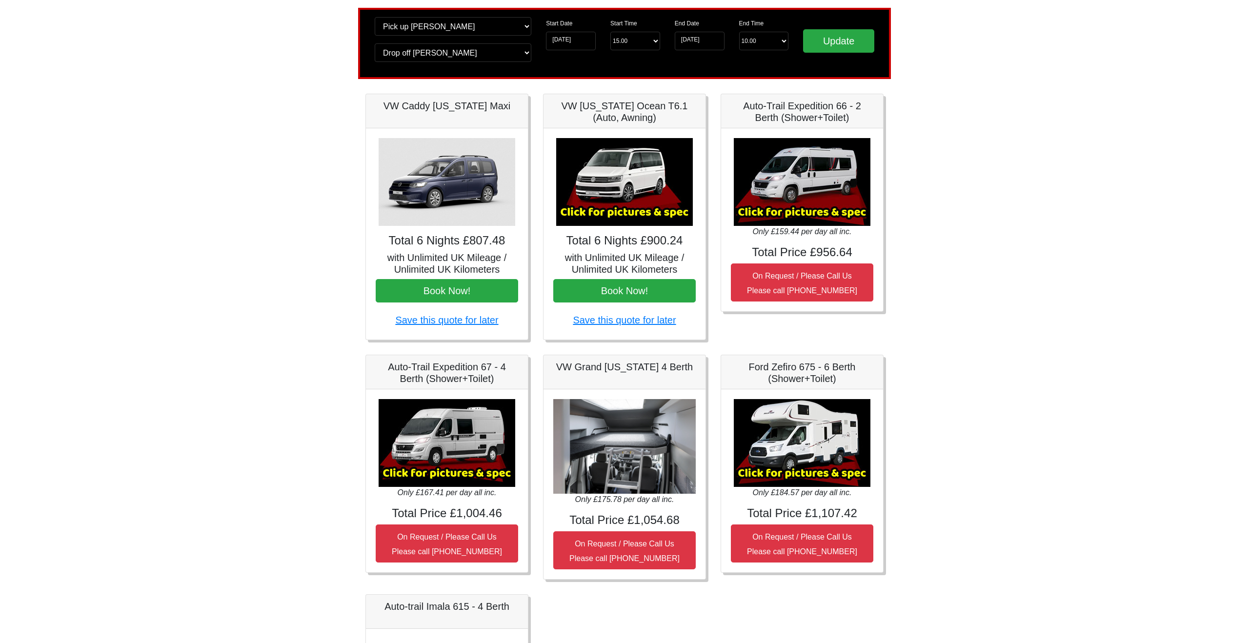  I want to click on img: VW Caddy California Maxi, so click(447, 182).